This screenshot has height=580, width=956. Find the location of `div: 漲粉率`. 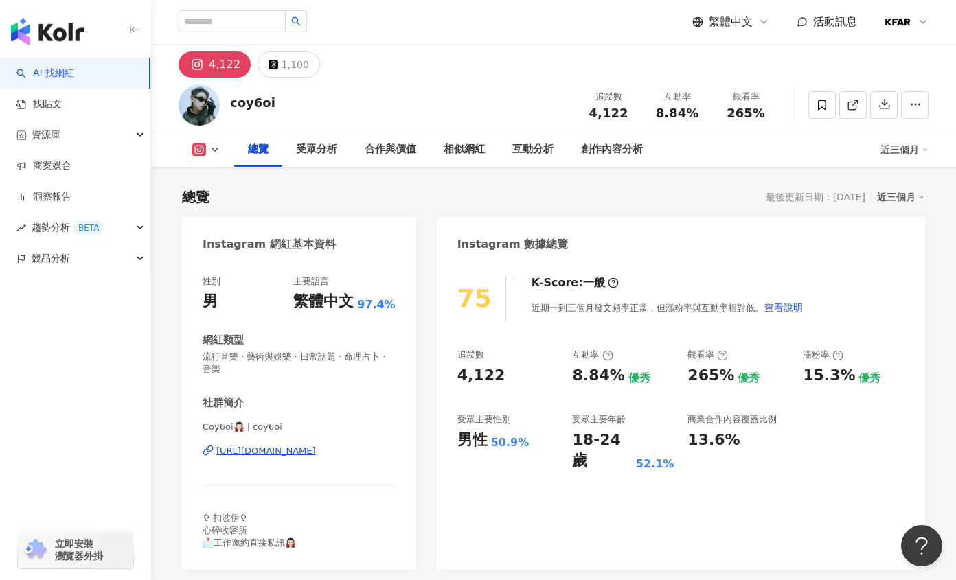

div: 漲粉率 is located at coordinates (822, 355).